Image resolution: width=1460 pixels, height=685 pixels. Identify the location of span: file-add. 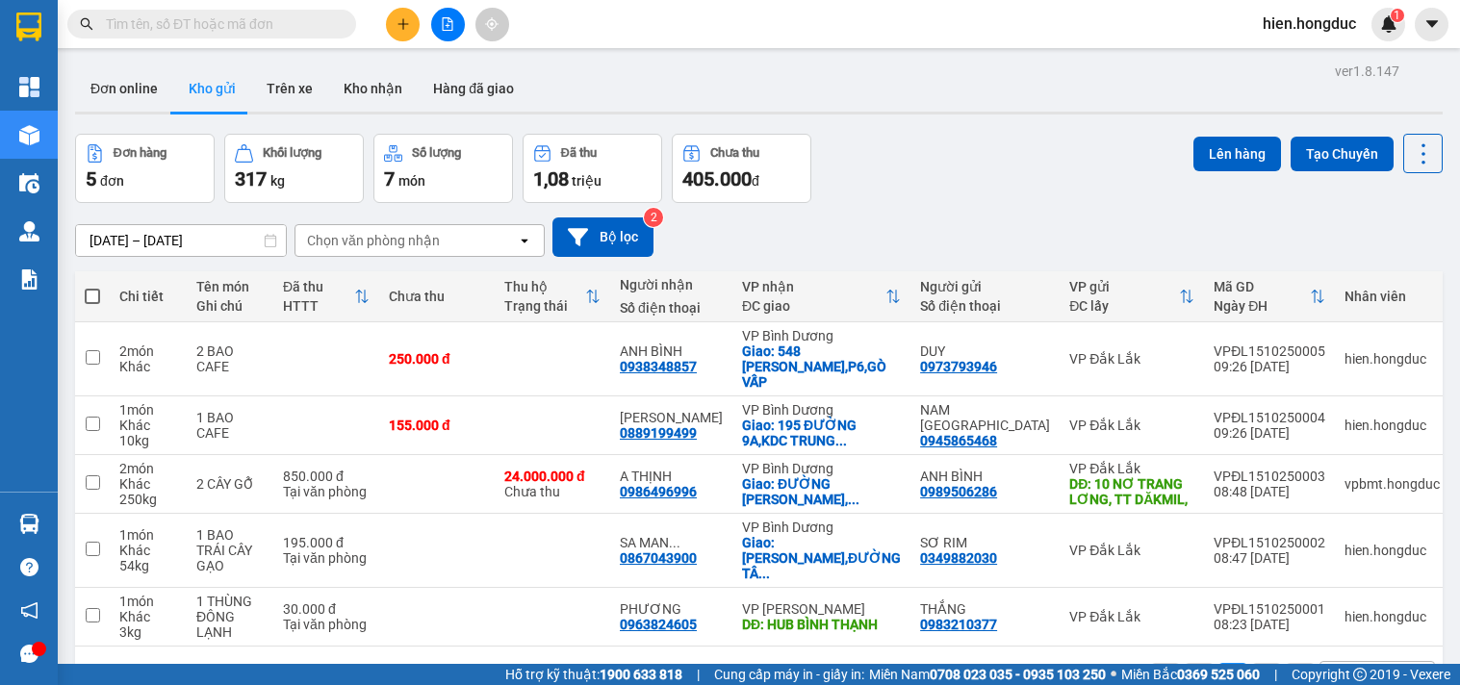
(448, 24).